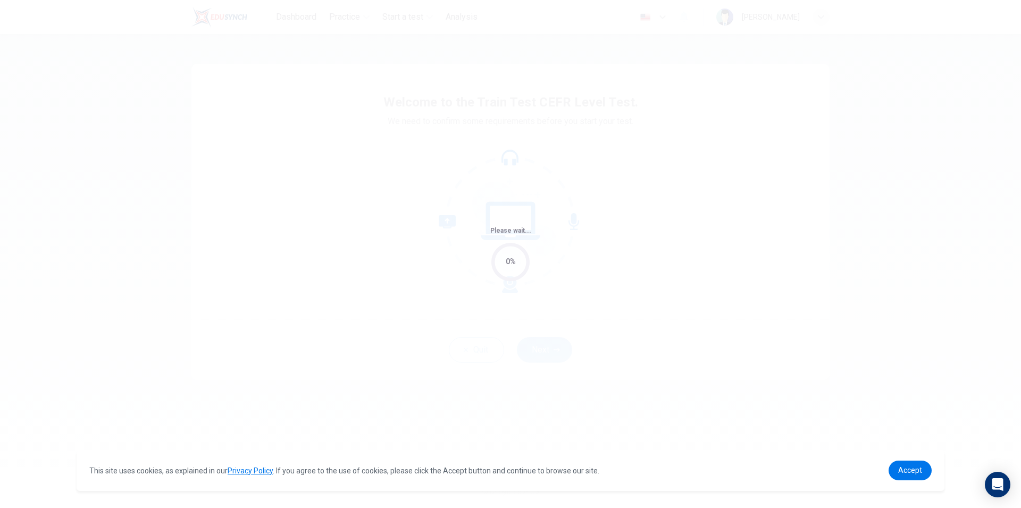 This screenshot has width=1021, height=508. Describe the element at coordinates (998, 484) in the screenshot. I see `div: Open Intercom Messenger` at that location.